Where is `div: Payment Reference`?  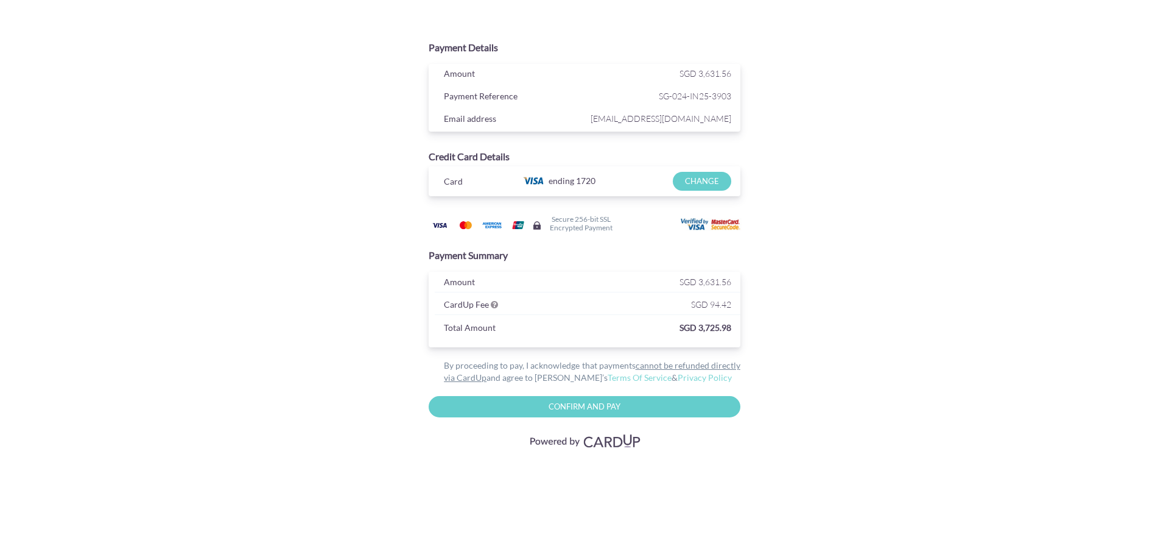
div: Payment Reference is located at coordinates (511, 97).